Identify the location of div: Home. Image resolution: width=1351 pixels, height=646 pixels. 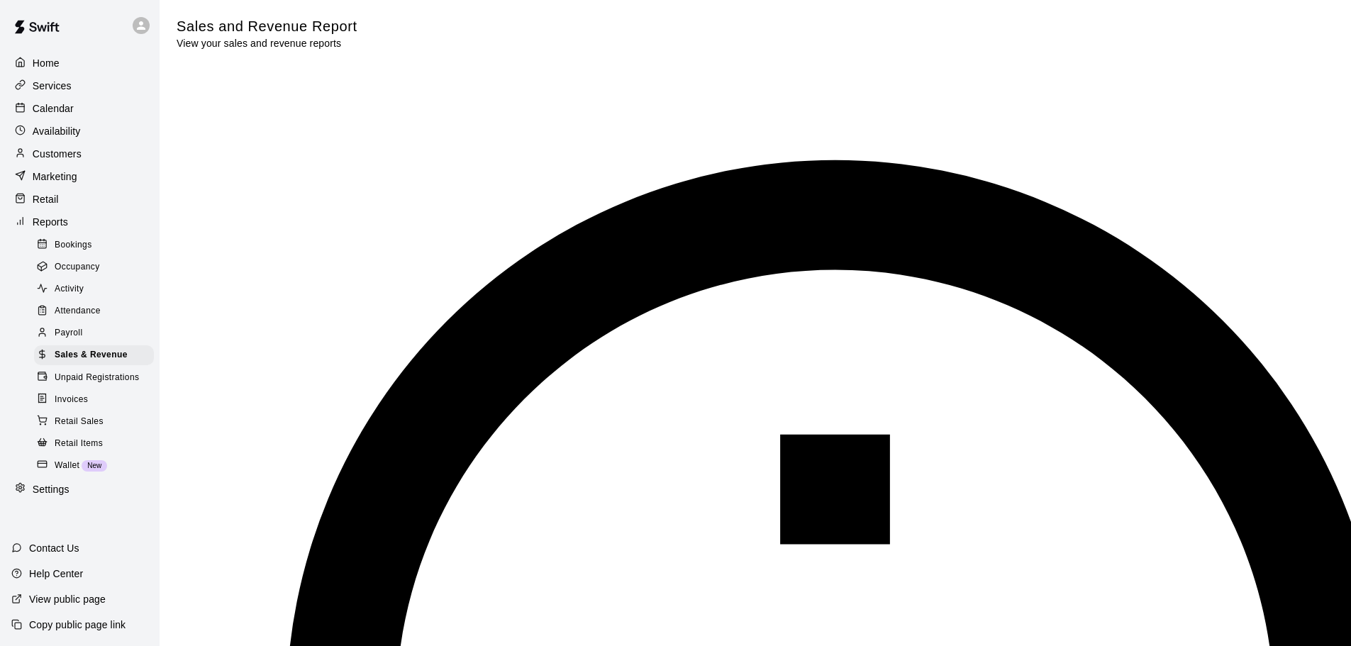
(79, 63).